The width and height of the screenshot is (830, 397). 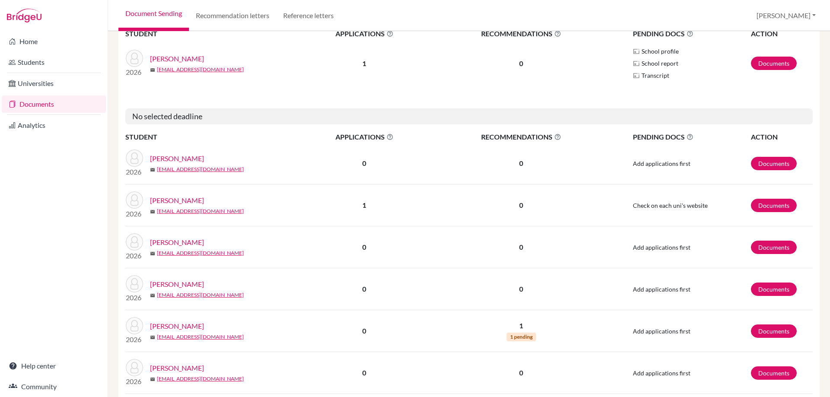 What do you see at coordinates (54, 366) in the screenshot?
I see `a: Help center` at bounding box center [54, 366].